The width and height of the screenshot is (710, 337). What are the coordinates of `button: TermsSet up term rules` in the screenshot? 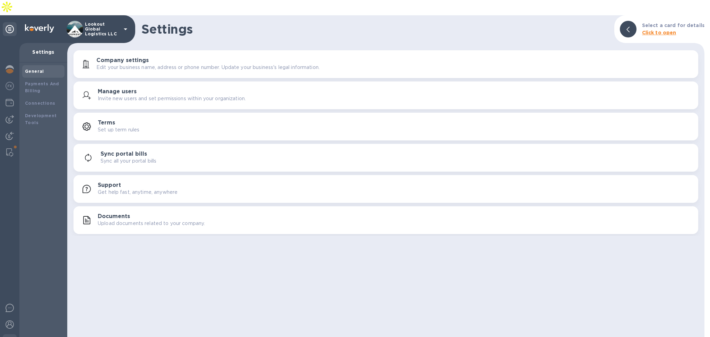 It's located at (386, 126).